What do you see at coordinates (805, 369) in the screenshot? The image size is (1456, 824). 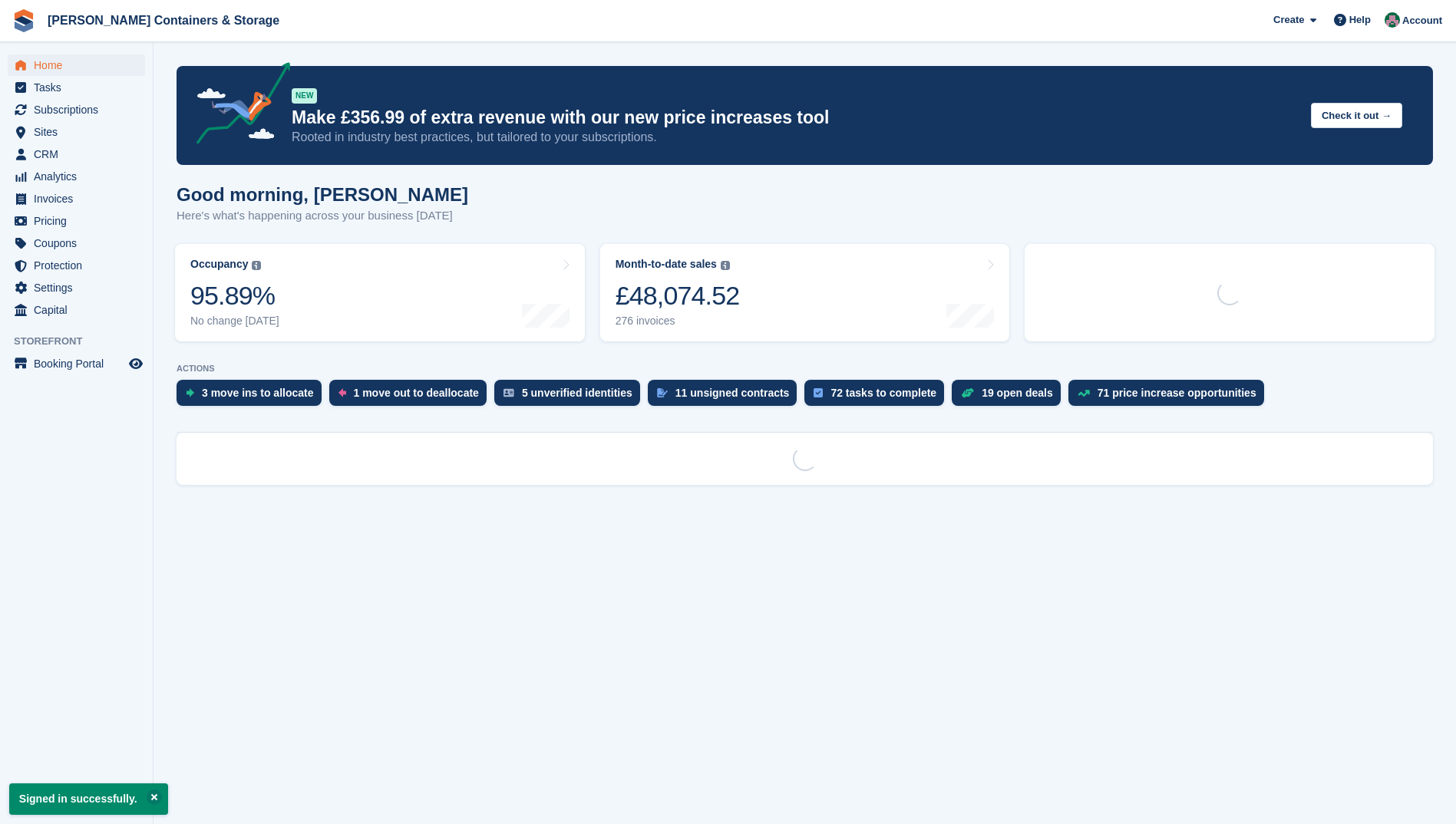 I see `p: ACTIONS` at bounding box center [805, 369].